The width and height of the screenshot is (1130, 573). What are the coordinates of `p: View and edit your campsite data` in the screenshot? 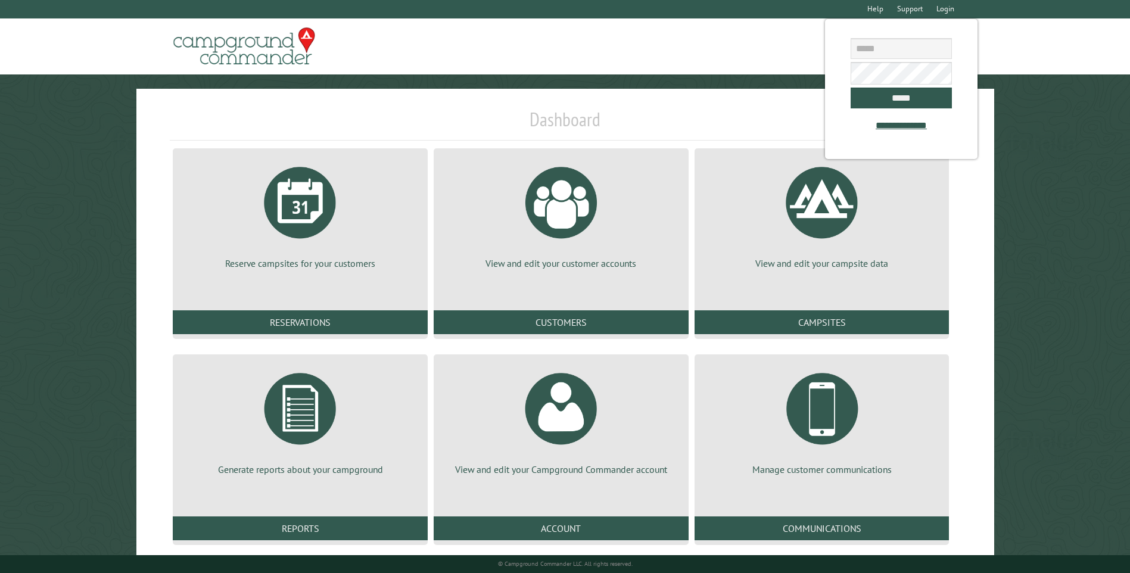 It's located at (822, 263).